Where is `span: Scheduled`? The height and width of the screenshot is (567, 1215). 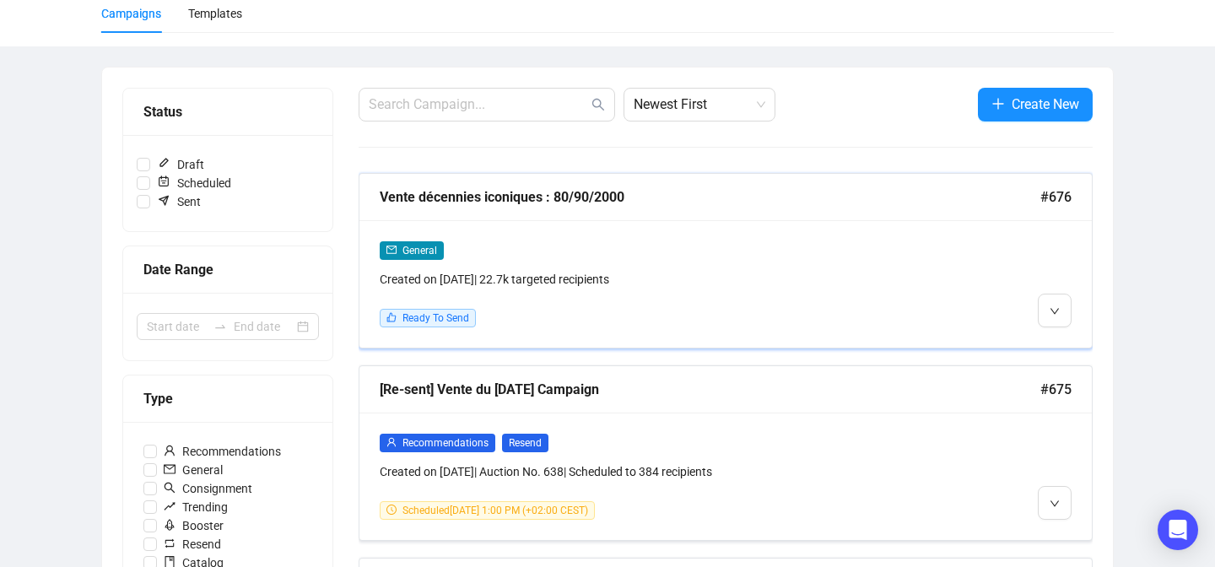
span: Scheduled is located at coordinates (194, 183).